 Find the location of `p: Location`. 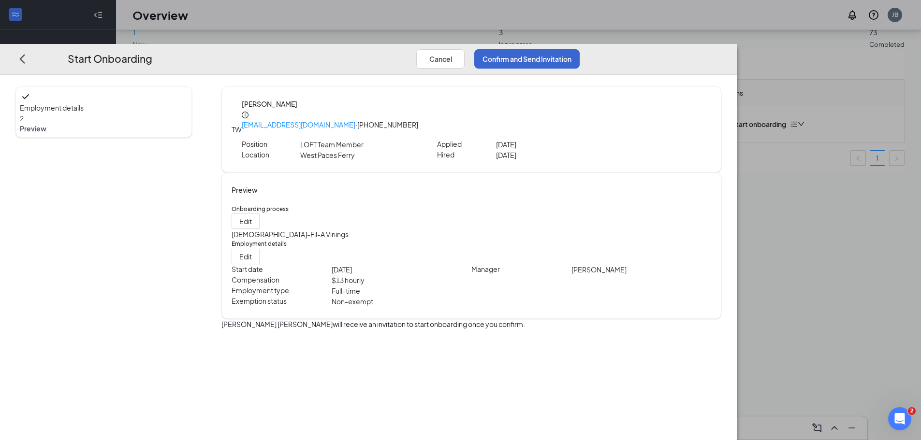

p: Location is located at coordinates (271, 155).